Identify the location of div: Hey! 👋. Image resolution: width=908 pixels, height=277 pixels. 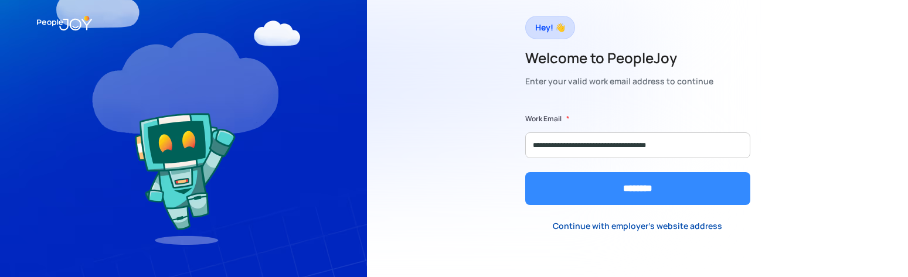
(550, 28).